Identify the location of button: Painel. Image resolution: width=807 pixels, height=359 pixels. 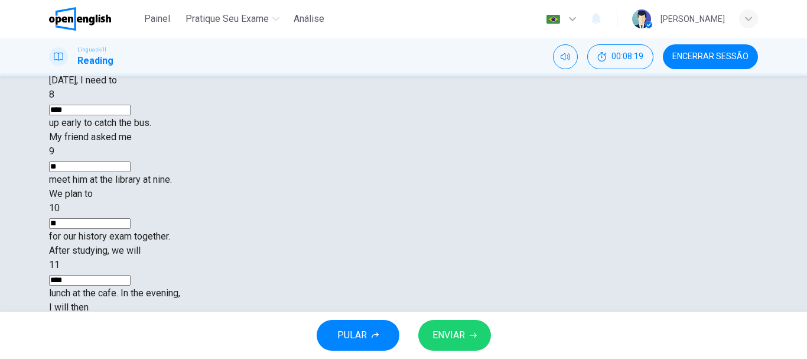
(157, 19).